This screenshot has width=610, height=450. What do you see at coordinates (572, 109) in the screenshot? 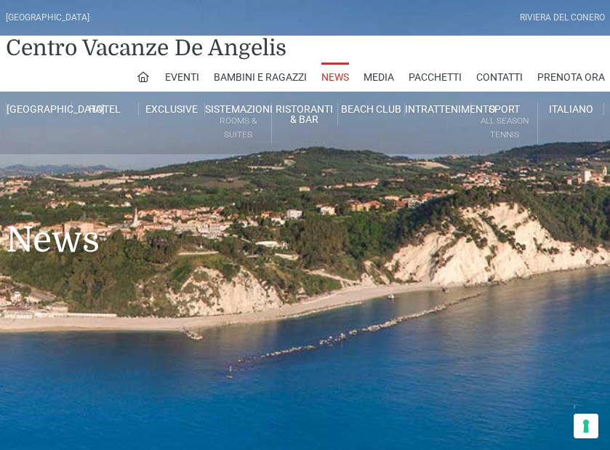
I see `a: Italiano` at bounding box center [572, 109].